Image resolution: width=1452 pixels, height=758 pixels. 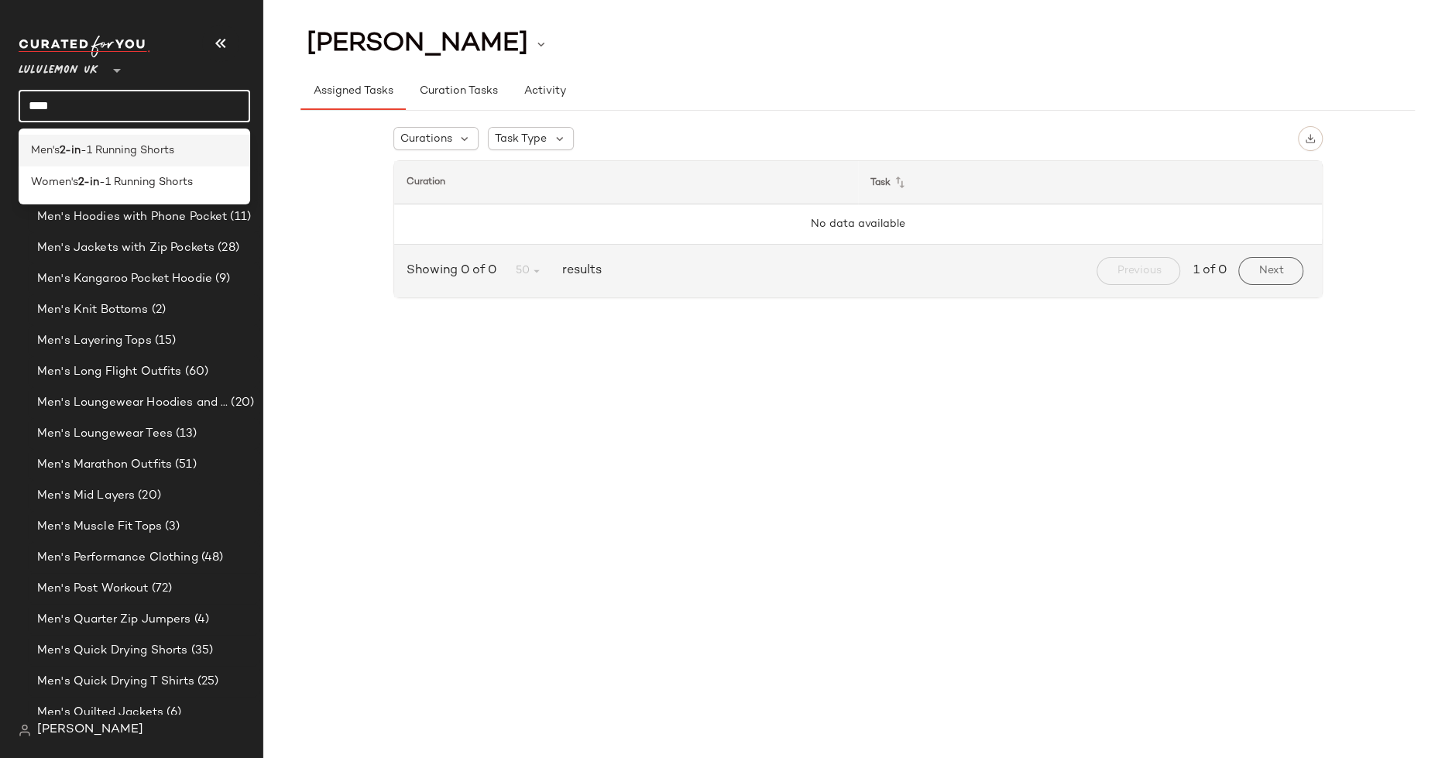 I want to click on span: Men's Loungewear Hoodies and Sweatshirts, so click(x=132, y=403).